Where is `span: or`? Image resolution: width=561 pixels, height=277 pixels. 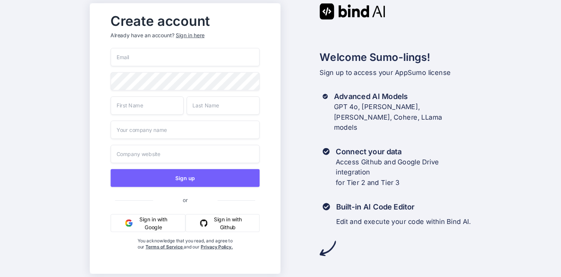
span: or is located at coordinates (185, 200).